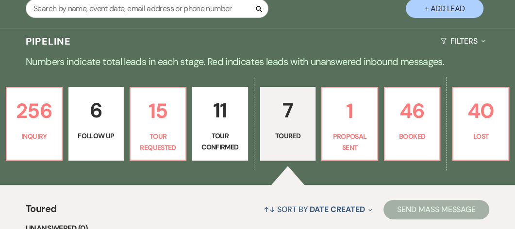 The height and width of the screenshot is (229, 515). I want to click on button: Filters, so click(462, 41).